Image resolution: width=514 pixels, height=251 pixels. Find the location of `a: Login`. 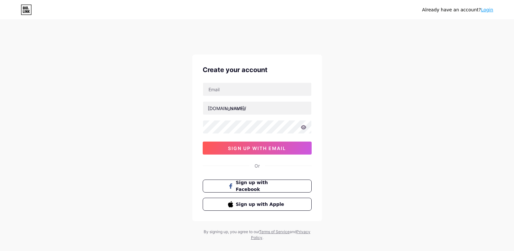

a: Login is located at coordinates (487, 10).